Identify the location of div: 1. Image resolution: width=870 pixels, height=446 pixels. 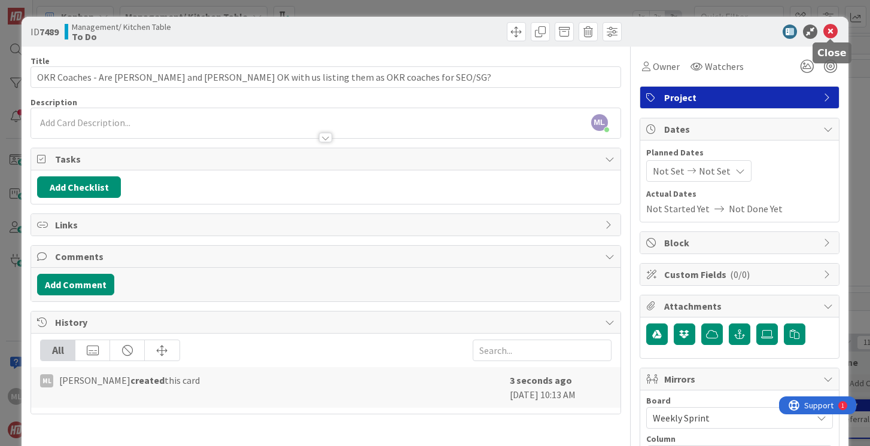
(63, 10).